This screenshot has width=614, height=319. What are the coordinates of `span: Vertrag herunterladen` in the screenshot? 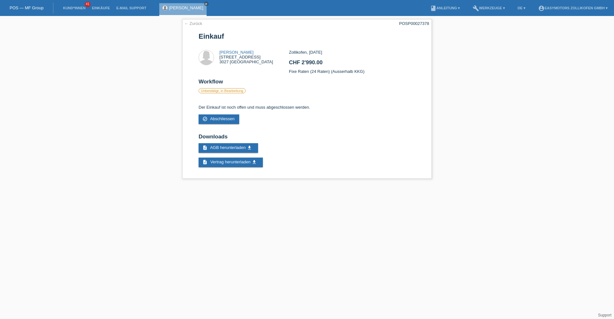 It's located at (231, 162).